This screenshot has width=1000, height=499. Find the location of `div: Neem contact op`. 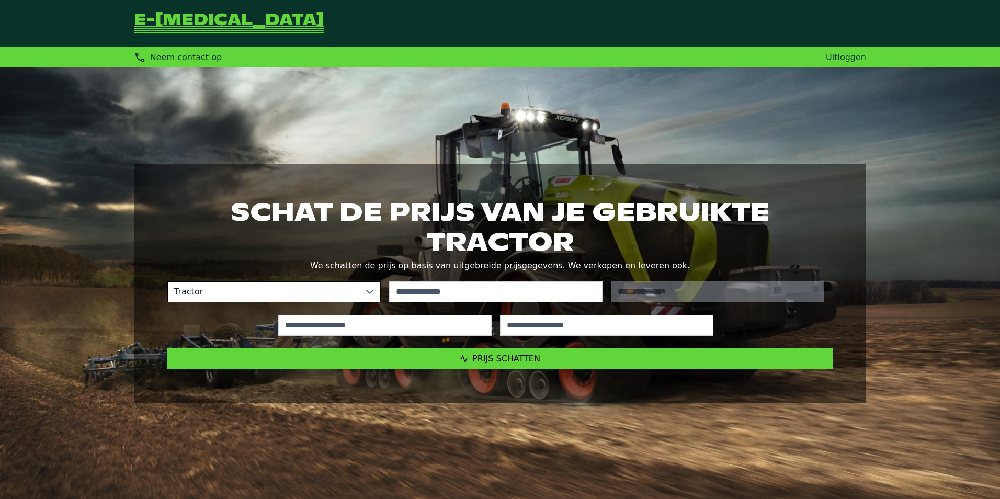

div: Neem contact op is located at coordinates (178, 57).